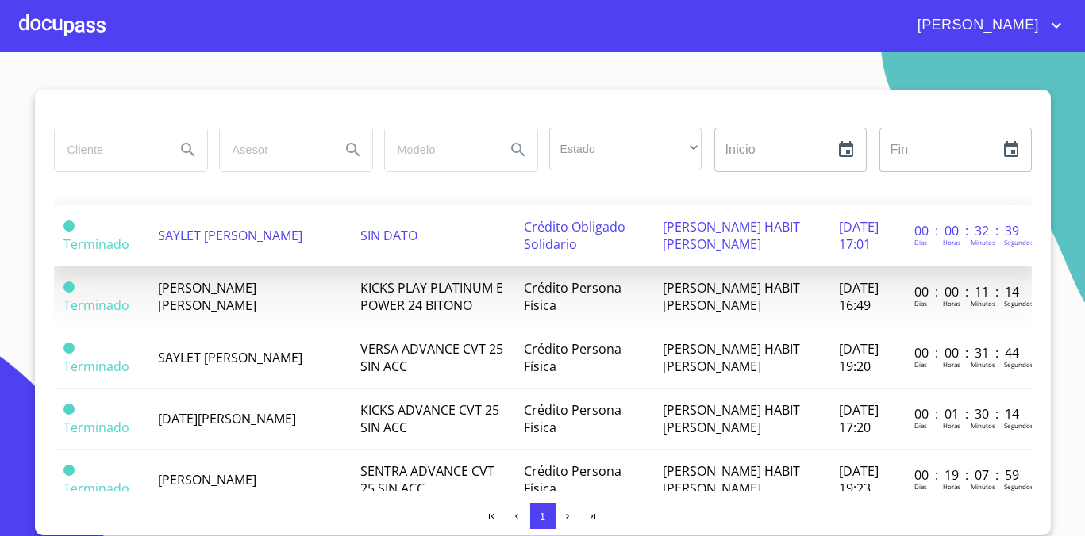 This screenshot has height=536, width=1085. What do you see at coordinates (985, 25) in the screenshot?
I see `button: account of current user` at bounding box center [985, 25].